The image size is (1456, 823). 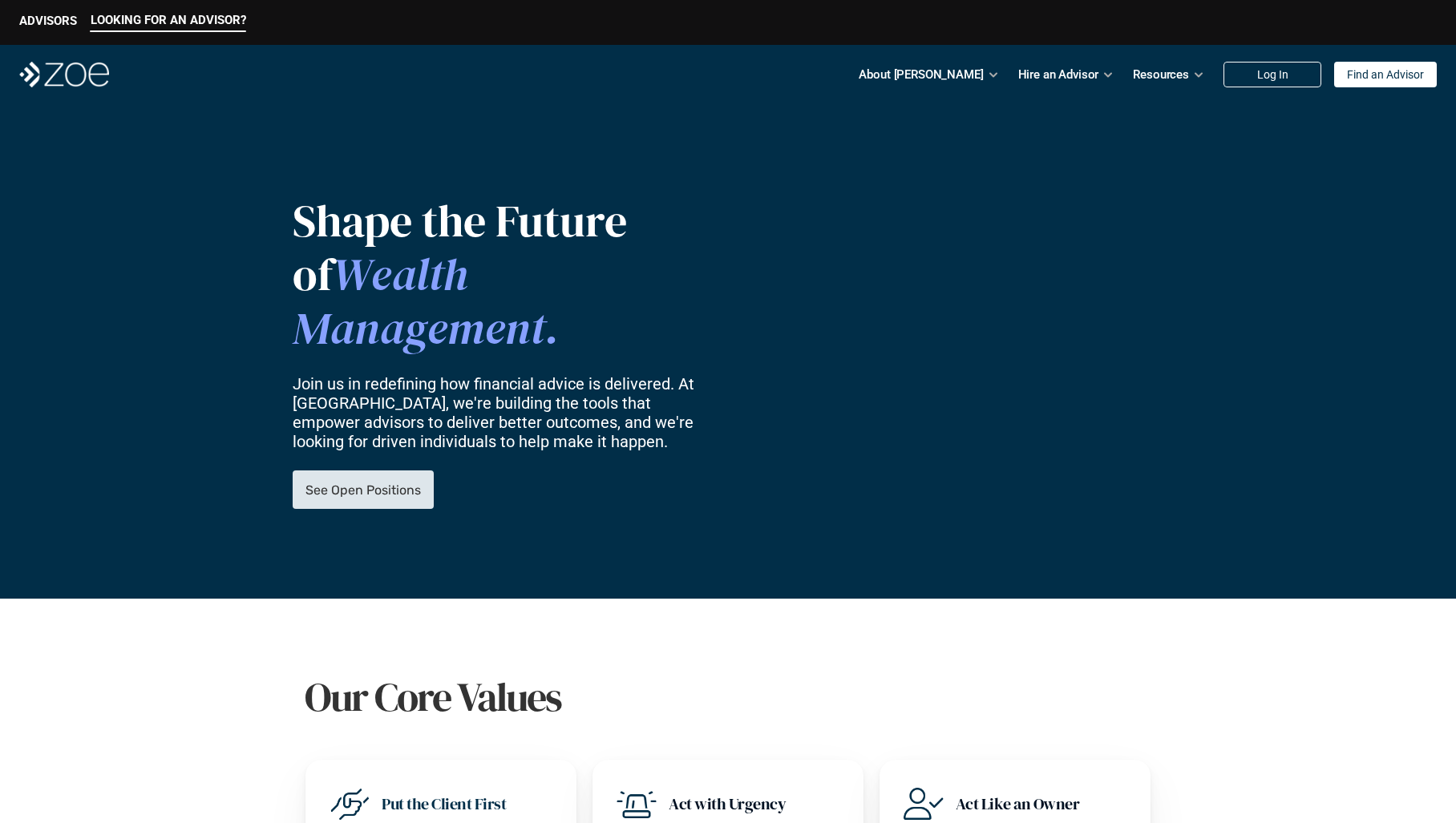 I want to click on p: See Open Positions, so click(x=363, y=490).